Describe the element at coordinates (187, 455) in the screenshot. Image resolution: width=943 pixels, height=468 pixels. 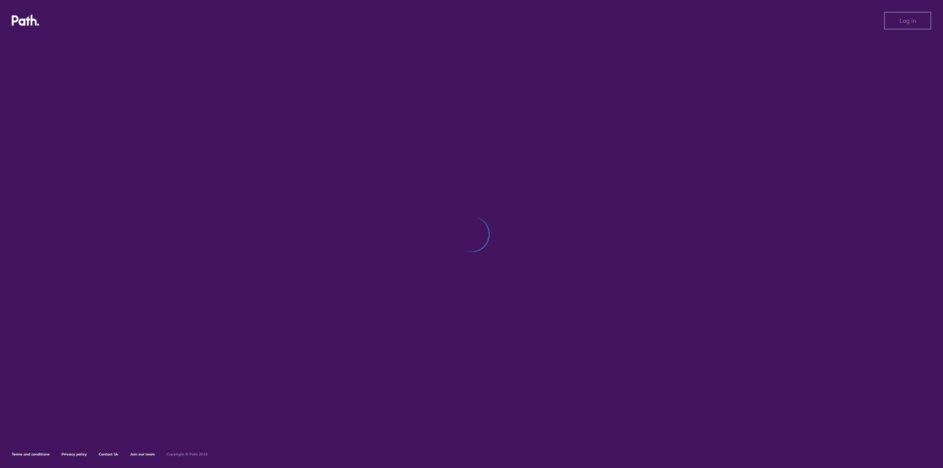
I see `h6: Copyright © Path 2018` at that location.